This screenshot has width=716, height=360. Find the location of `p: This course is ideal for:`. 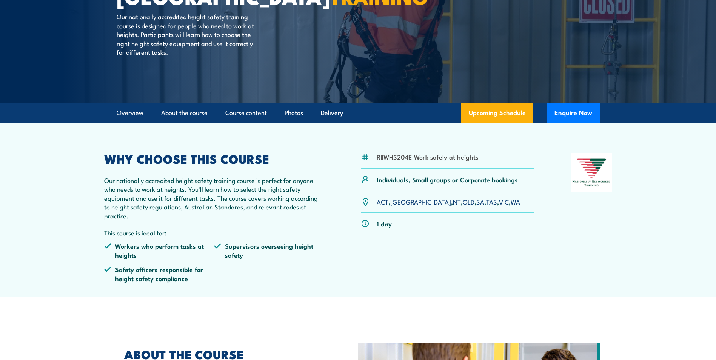

p: This course is ideal for: is located at coordinates (215, 233).